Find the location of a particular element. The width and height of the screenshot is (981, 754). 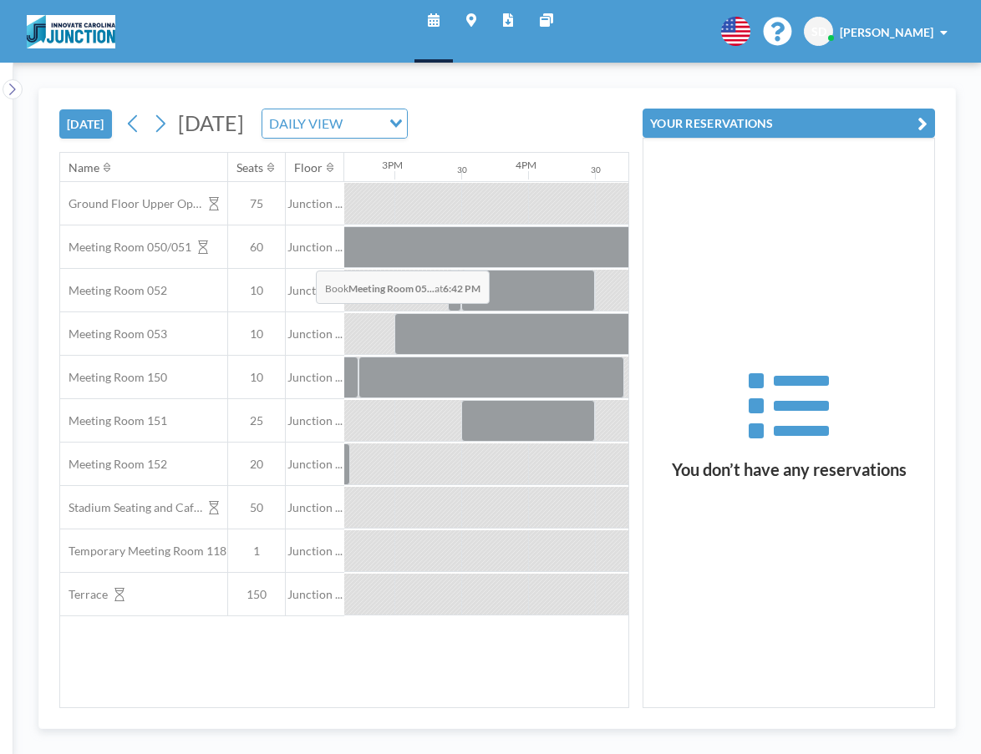

span: 60 is located at coordinates (256, 247).